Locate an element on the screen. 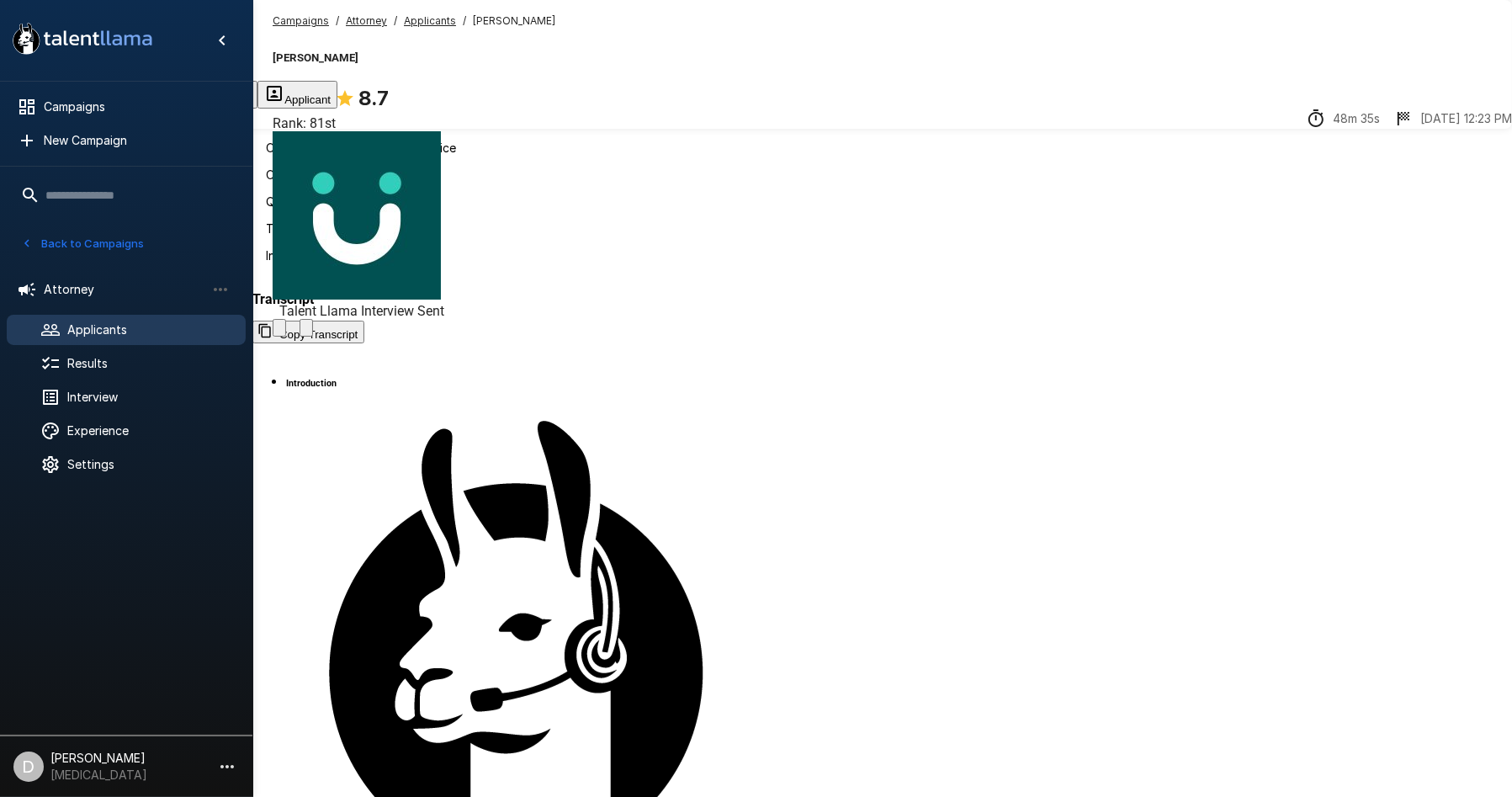 The height and width of the screenshot is (797, 1512). u: Applicants is located at coordinates (430, 20).